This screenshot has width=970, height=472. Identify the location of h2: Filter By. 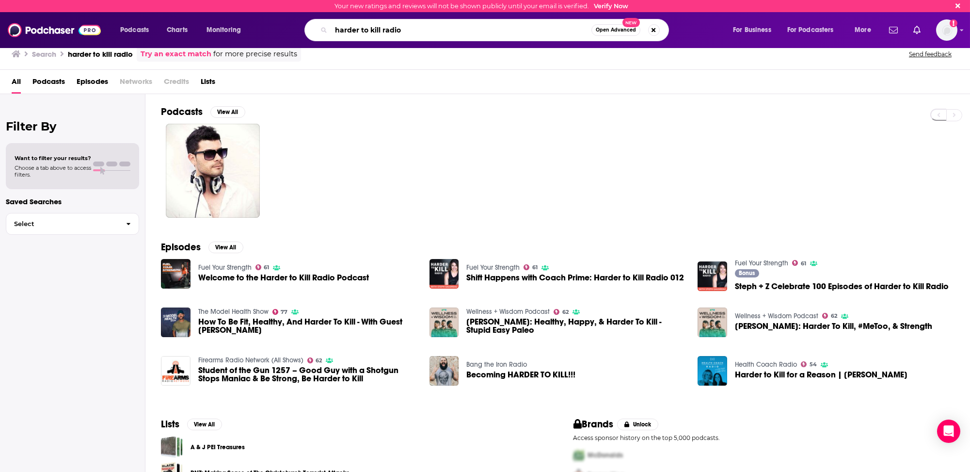
(72, 126).